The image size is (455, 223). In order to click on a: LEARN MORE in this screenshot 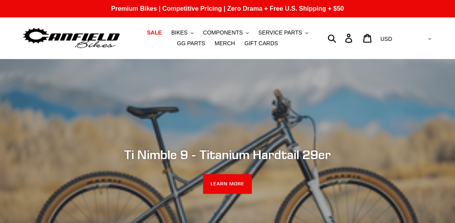, I will do `click(227, 184)`.